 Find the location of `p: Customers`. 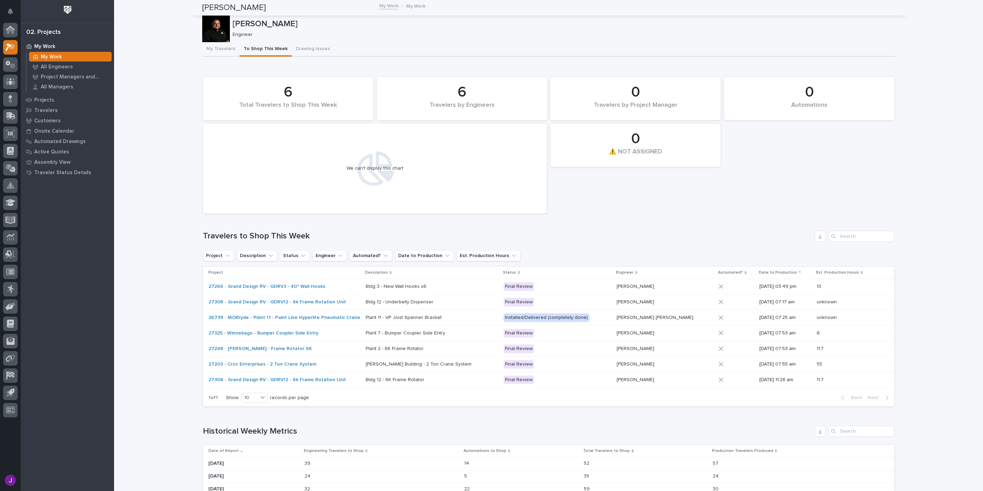

p: Customers is located at coordinates (47, 121).